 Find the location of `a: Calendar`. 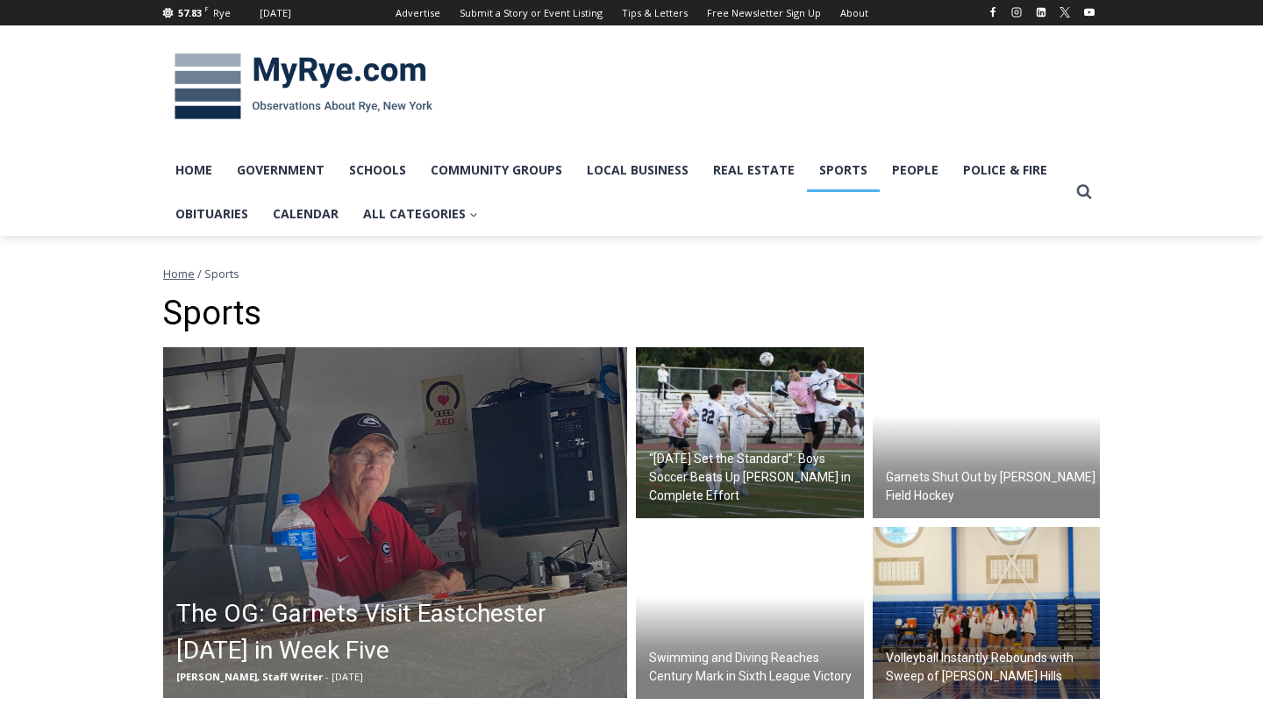

a: Calendar is located at coordinates (305, 214).